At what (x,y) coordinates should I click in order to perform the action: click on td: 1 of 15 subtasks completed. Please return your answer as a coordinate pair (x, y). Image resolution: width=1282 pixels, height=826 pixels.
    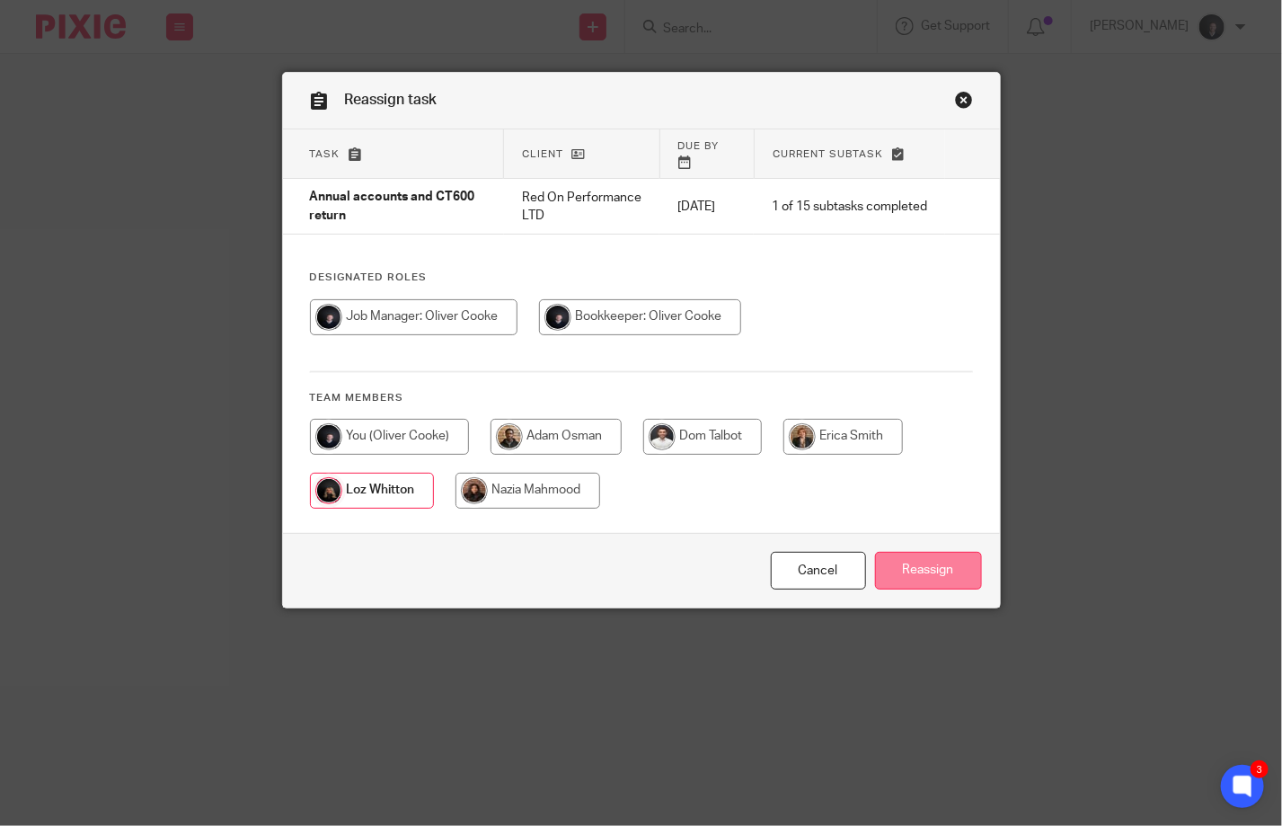
    Looking at the image, I should click on (849, 207).